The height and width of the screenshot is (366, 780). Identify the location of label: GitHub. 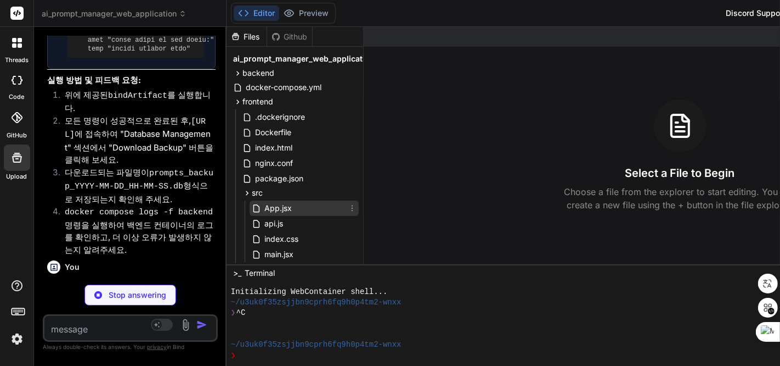
(16, 135).